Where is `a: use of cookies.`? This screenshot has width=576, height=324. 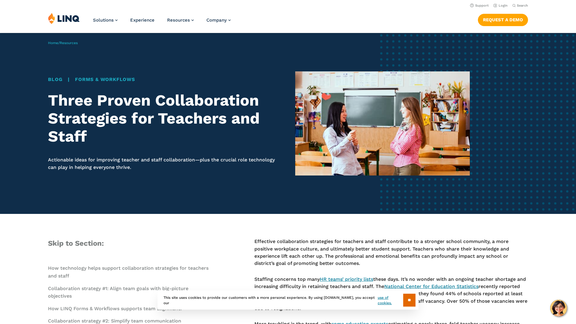
a: use of cookies. is located at coordinates (391, 301).